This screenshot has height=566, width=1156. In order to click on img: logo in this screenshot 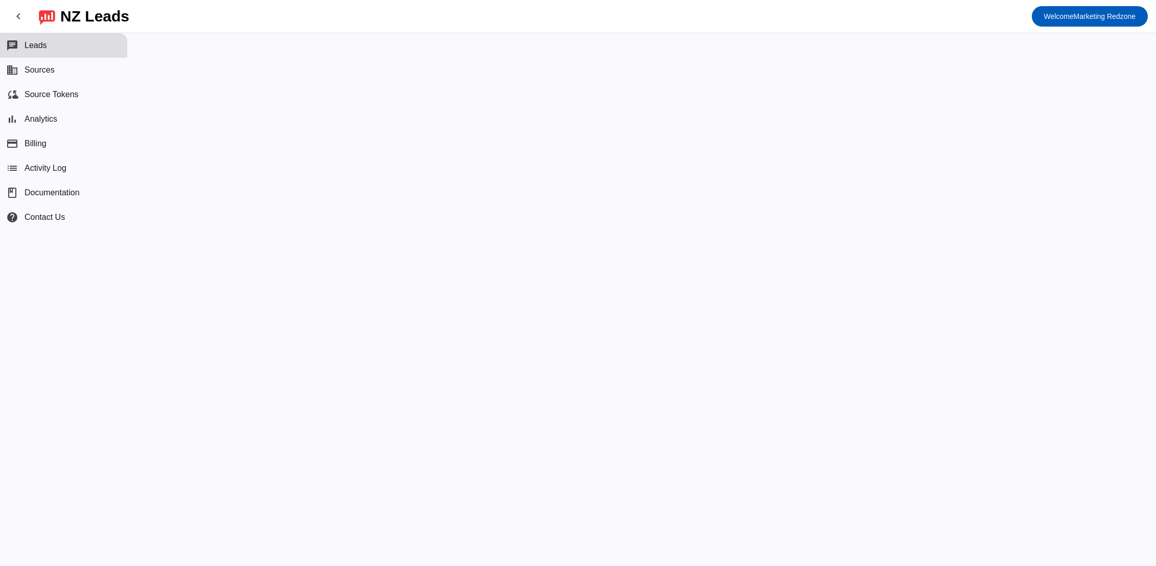, I will do `click(47, 16)`.